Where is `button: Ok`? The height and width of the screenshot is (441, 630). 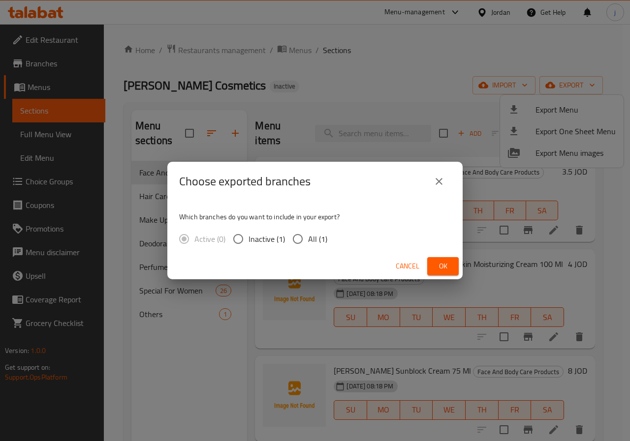 button: Ok is located at coordinates (443, 266).